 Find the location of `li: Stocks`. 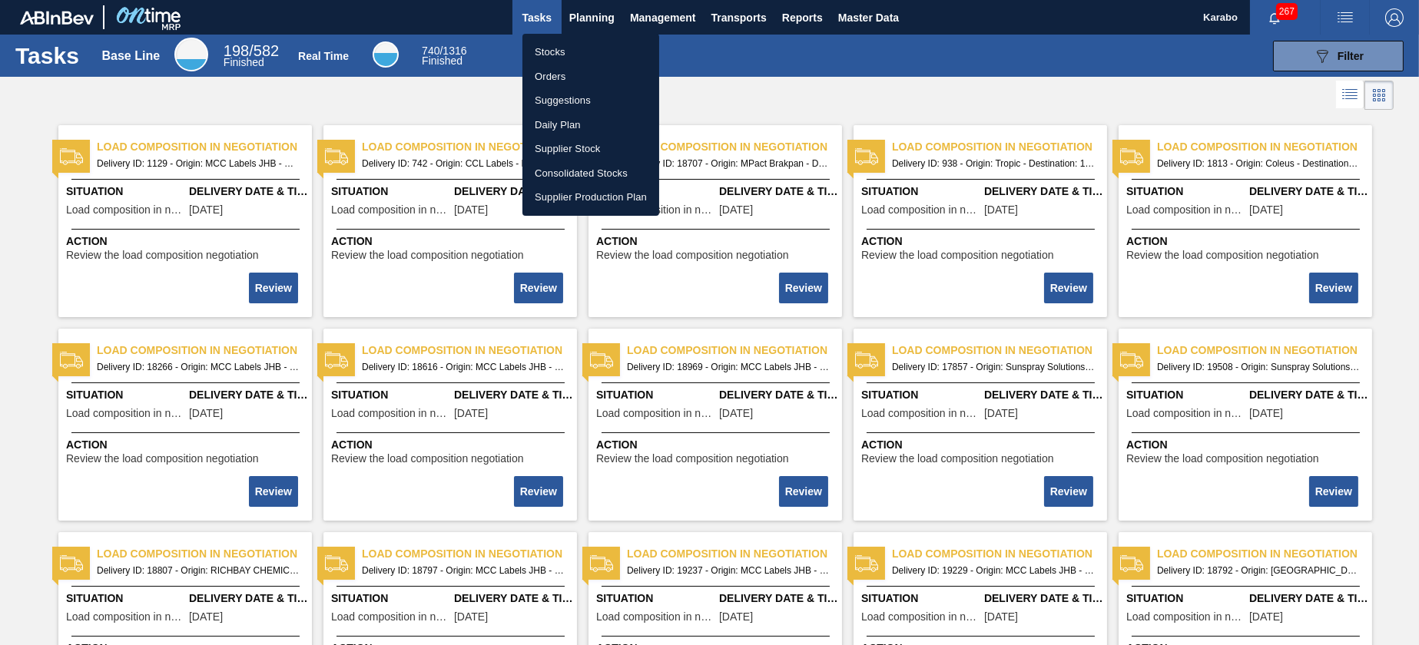

li: Stocks is located at coordinates (591, 52).